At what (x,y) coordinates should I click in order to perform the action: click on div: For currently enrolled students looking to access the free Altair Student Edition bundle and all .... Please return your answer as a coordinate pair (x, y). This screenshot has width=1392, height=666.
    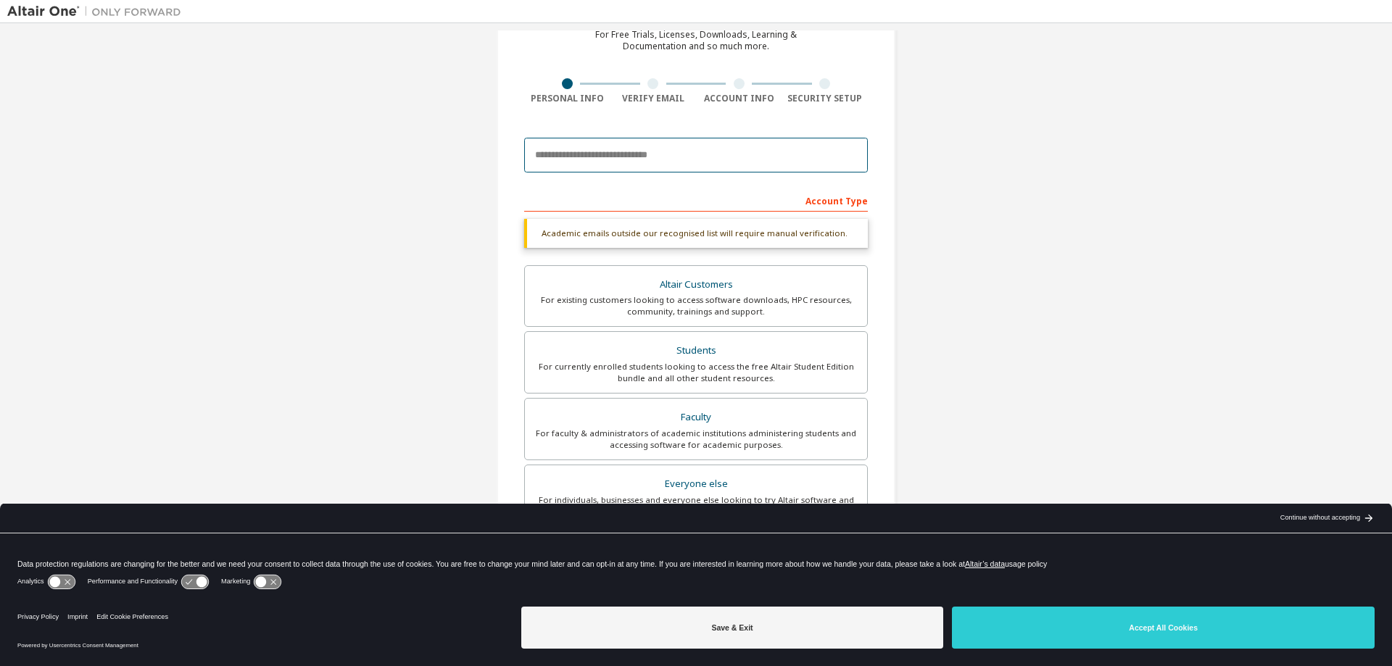
    Looking at the image, I should click on (696, 373).